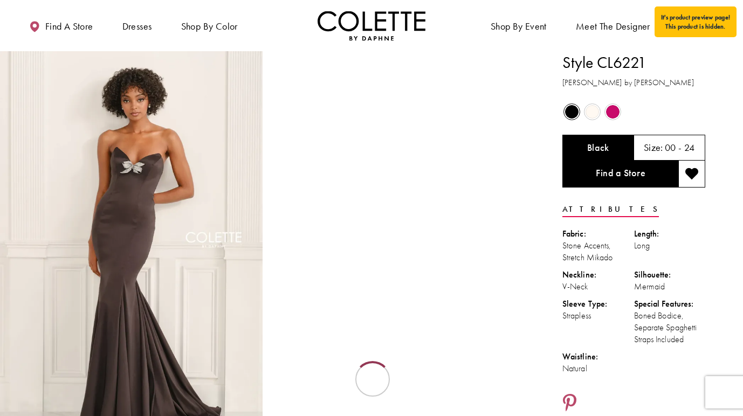 This screenshot has height=416, width=743. Describe the element at coordinates (399, 116) in the screenshot. I see `video: Style CL6221 Colette by Daphne #1 autoplay loop mute video` at that location.